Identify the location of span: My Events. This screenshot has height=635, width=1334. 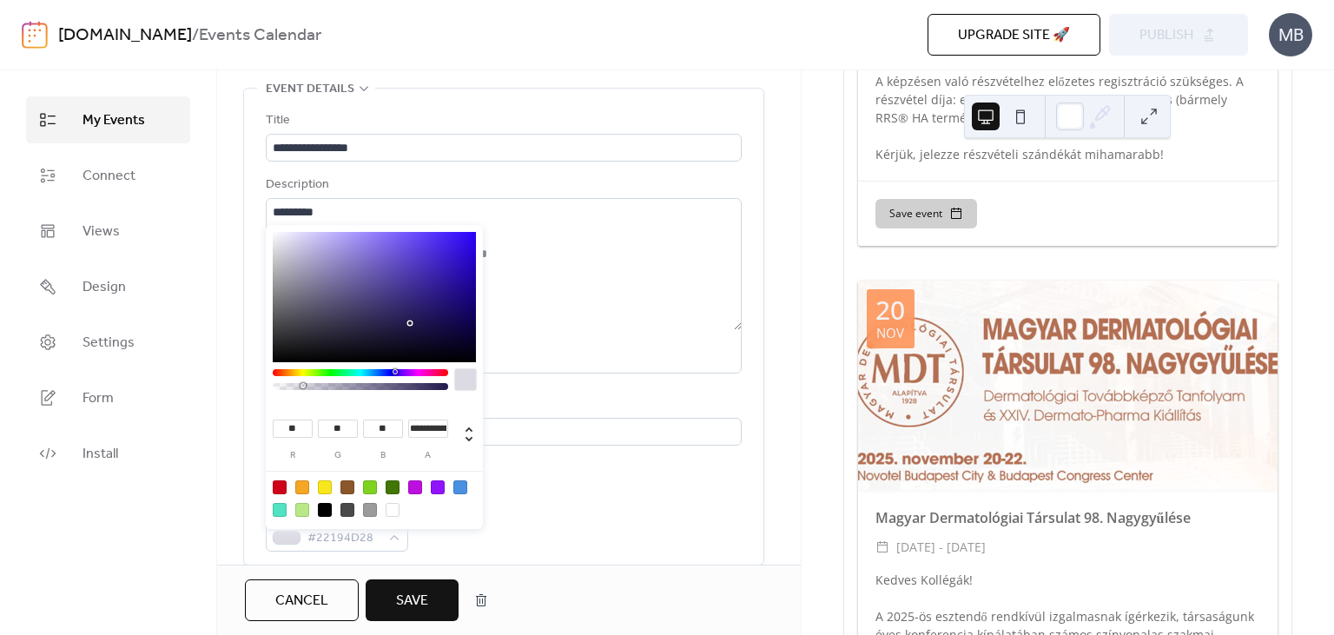
(114, 121).